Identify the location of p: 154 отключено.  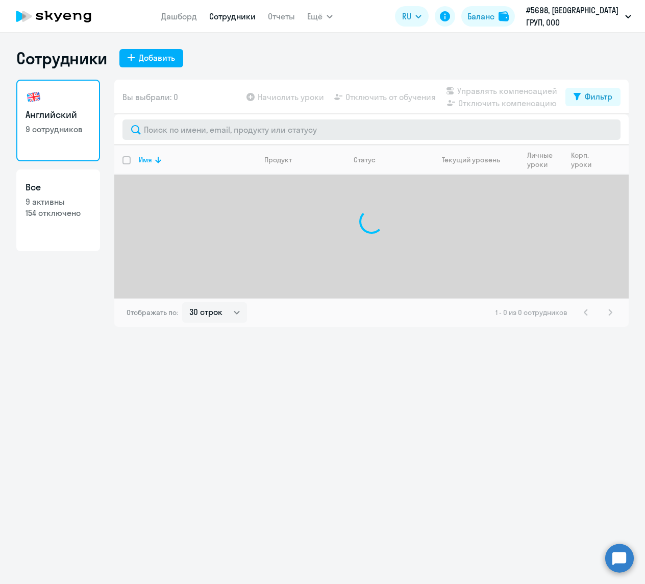
(58, 213).